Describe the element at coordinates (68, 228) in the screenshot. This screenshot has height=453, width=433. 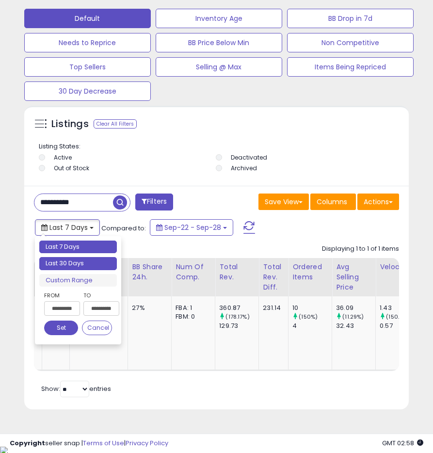
I see `span: Last 7 Days` at that location.